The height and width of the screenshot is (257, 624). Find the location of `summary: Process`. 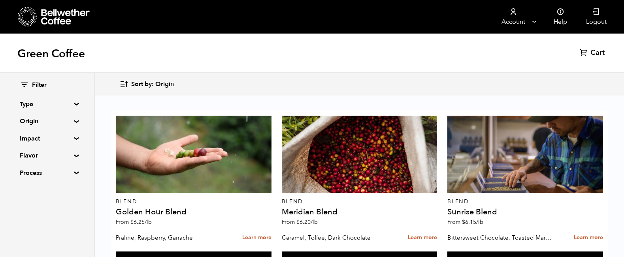

summary: Process is located at coordinates (47, 173).